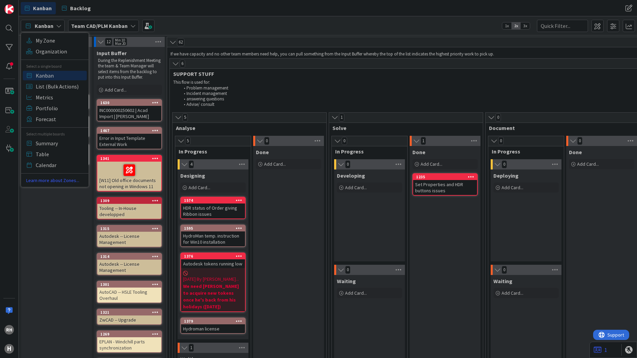 This screenshot has width=637, height=358. Describe the element at coordinates (213, 325) in the screenshot. I see `div: 1379Hydroman license` at that location.